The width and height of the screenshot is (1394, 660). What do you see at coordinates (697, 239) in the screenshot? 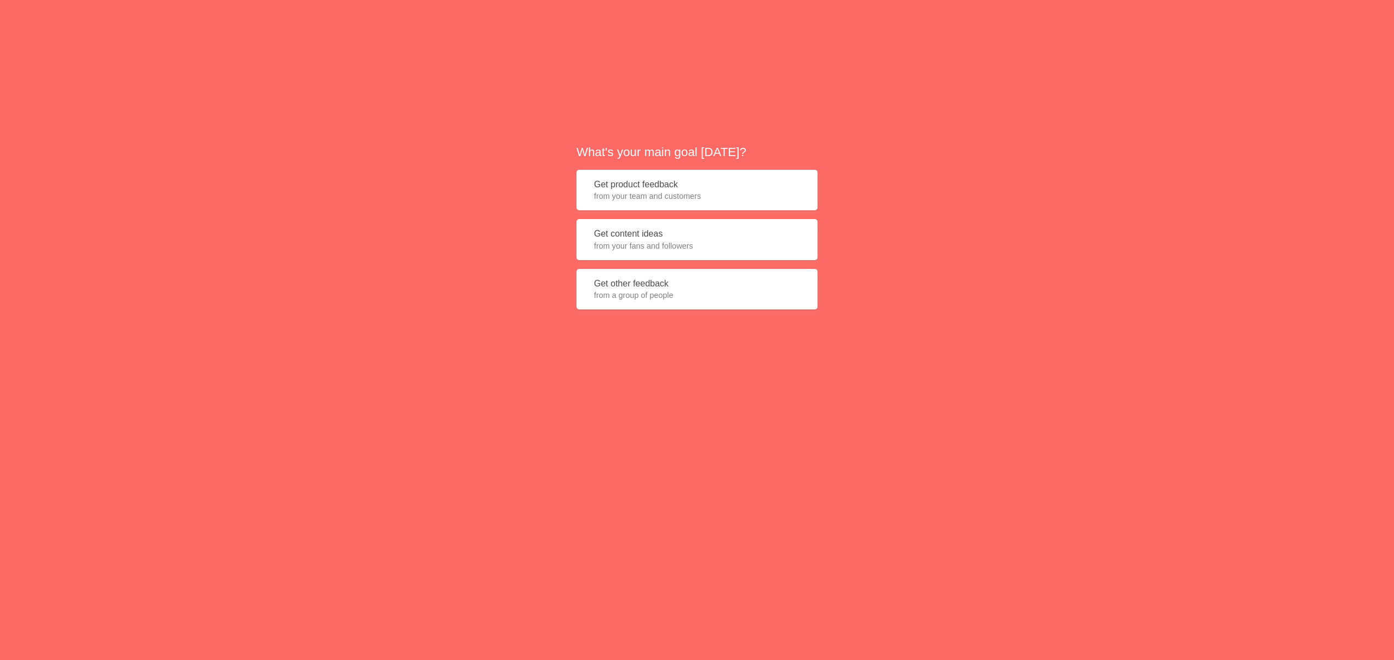
I see `button: Get content ideasfrom your fans and followers` at bounding box center [697, 239].